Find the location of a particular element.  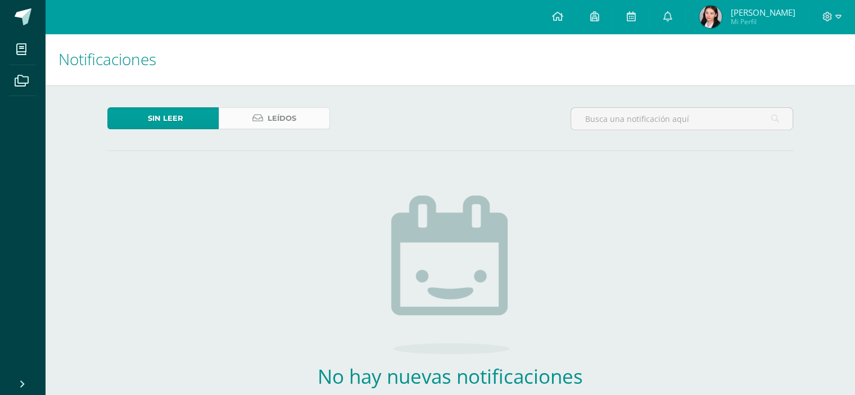

a: Leídos is located at coordinates (274, 118).